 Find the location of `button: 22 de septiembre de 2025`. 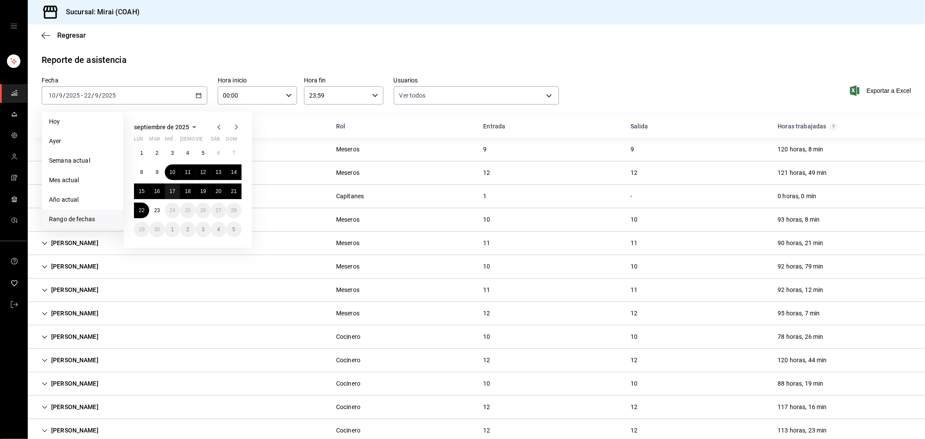

button: 22 de septiembre de 2025 is located at coordinates (141, 210).